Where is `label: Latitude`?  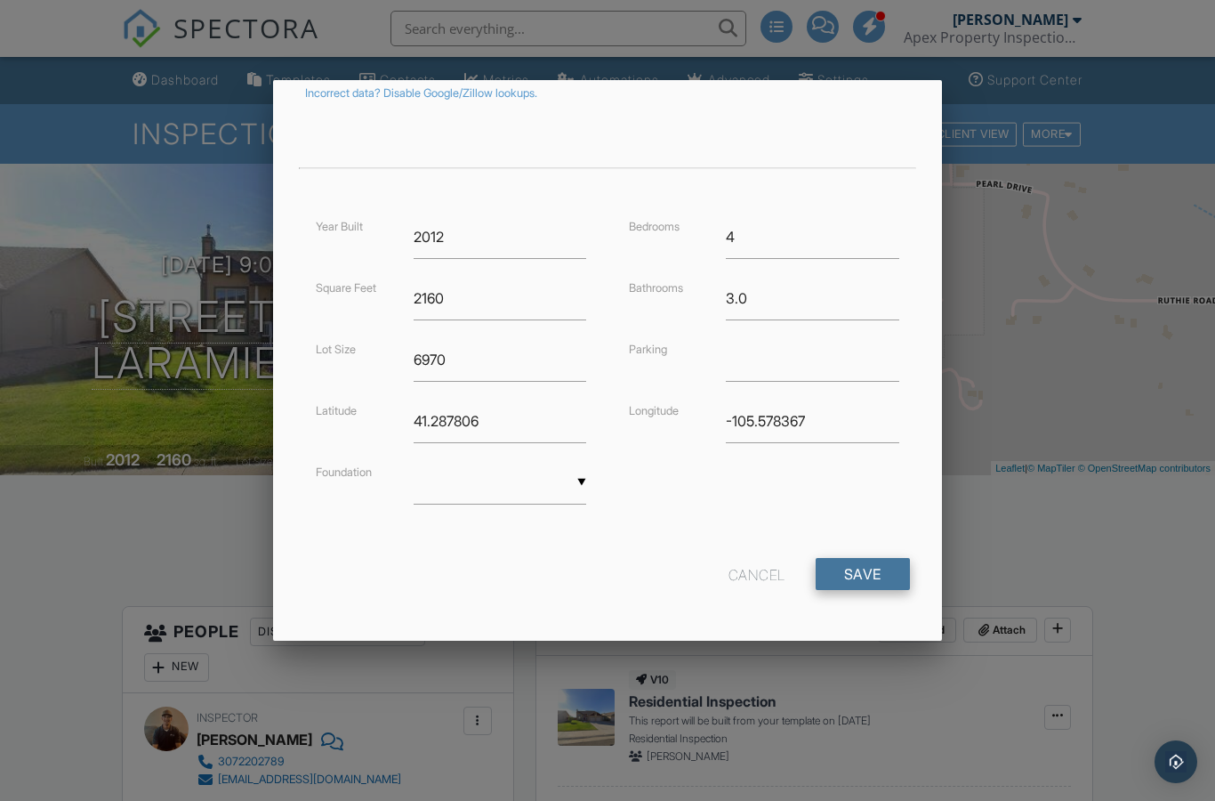 label: Latitude is located at coordinates (336, 410).